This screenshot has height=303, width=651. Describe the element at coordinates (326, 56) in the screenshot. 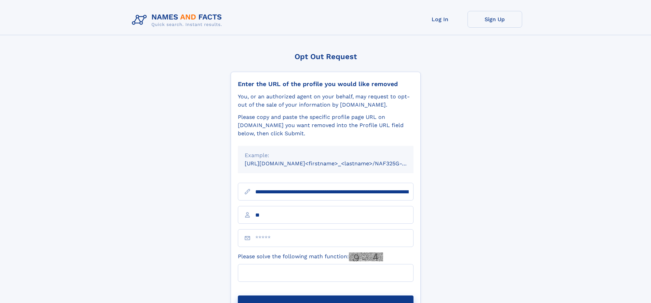

I see `div: Opt Out Request` at that location.